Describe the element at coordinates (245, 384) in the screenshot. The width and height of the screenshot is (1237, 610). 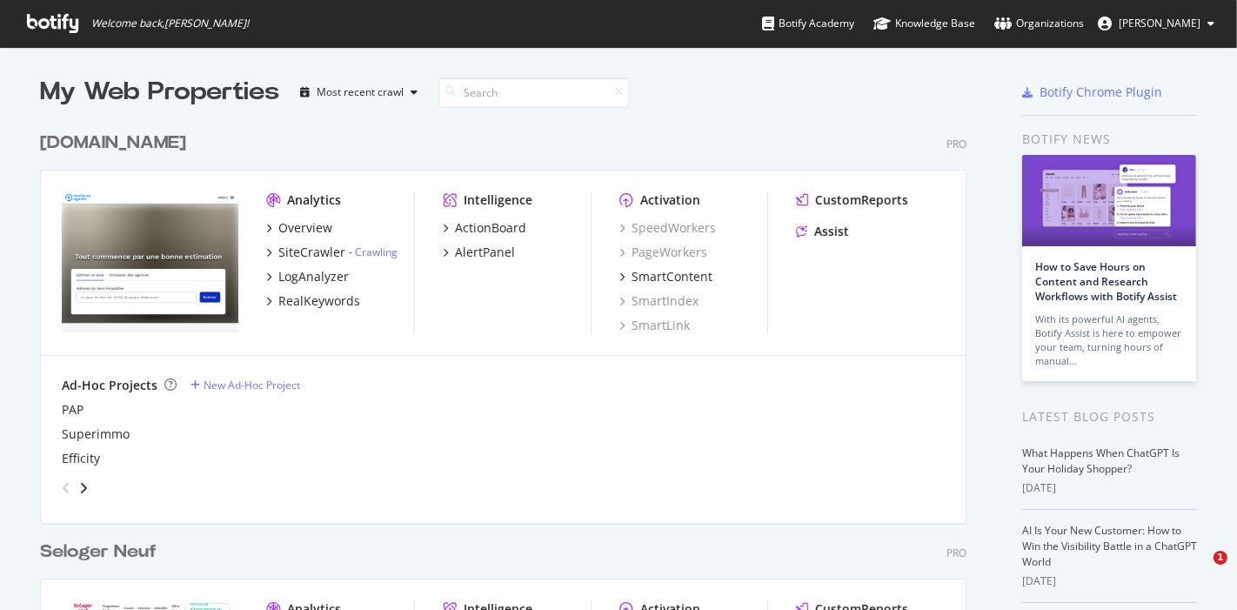
I see `a: New Ad-Hoc Project` at that location.